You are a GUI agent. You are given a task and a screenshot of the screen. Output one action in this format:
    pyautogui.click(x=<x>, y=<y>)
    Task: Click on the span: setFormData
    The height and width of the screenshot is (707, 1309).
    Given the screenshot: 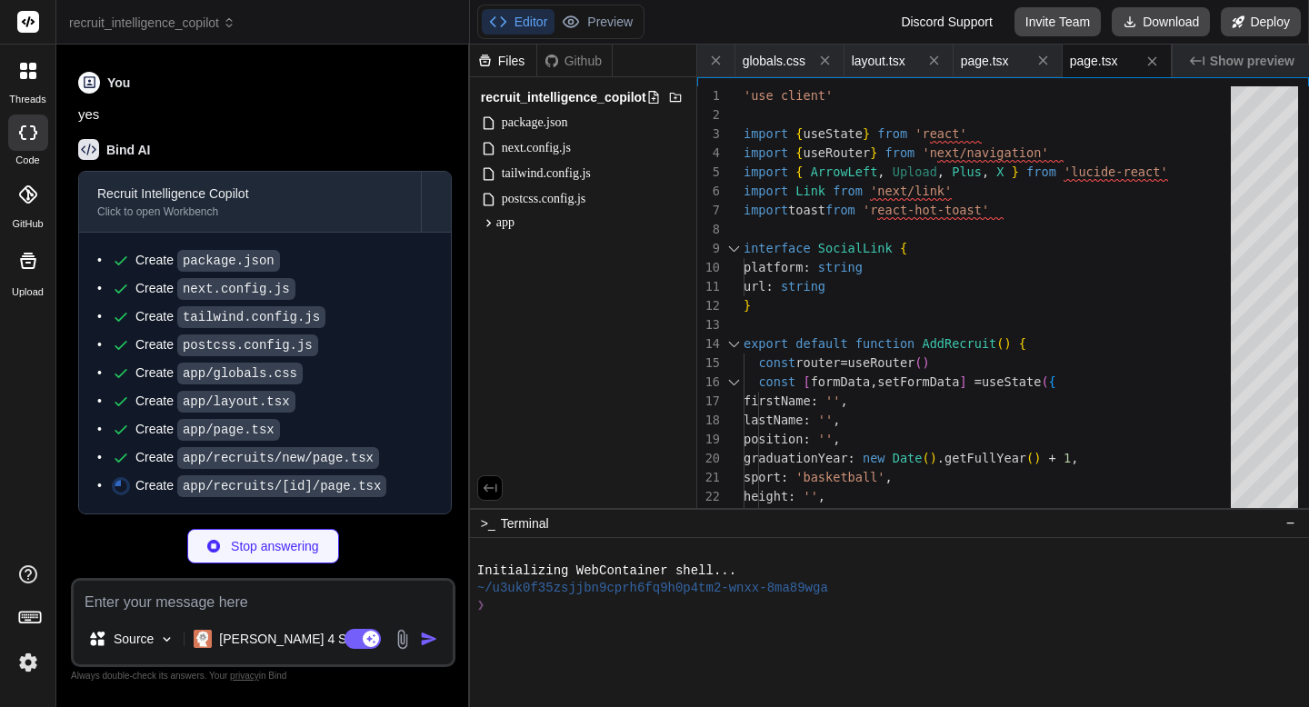 What is the action you would take?
    pyautogui.click(x=918, y=382)
    